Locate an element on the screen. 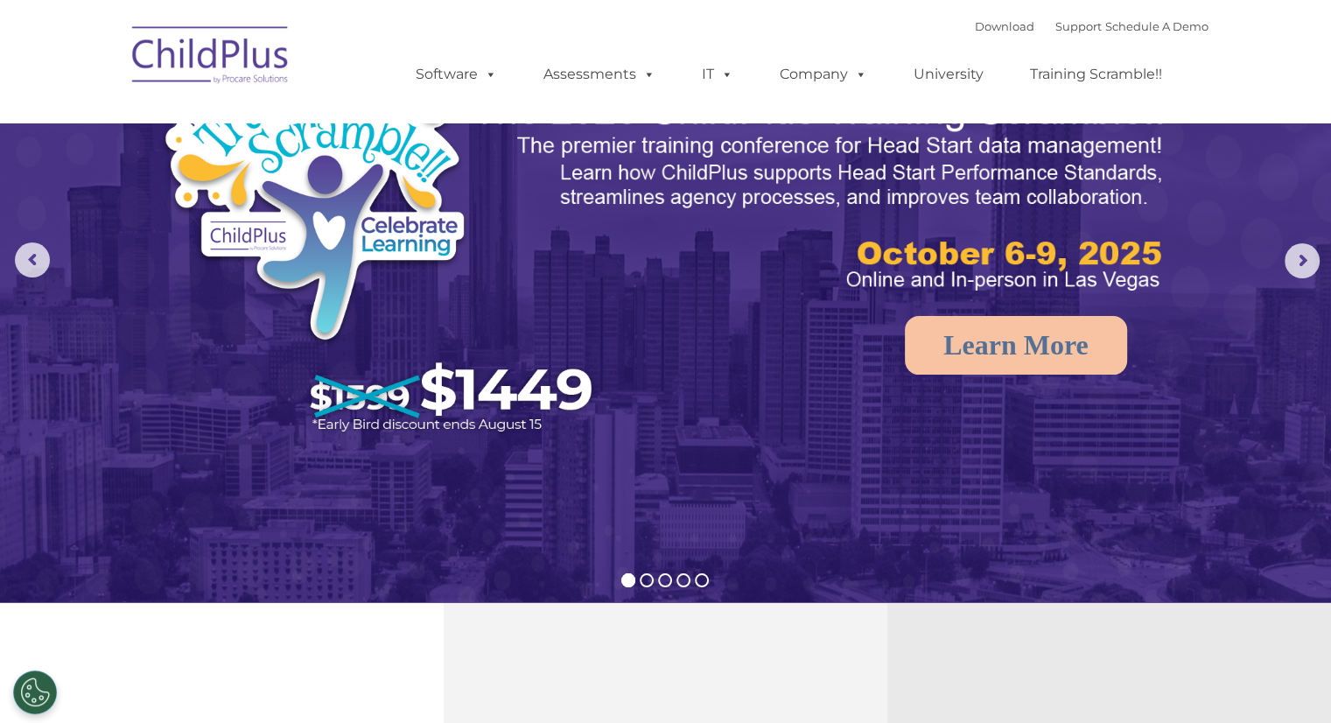 This screenshot has width=1331, height=723. a: Schedule A Demo is located at coordinates (1157, 26).